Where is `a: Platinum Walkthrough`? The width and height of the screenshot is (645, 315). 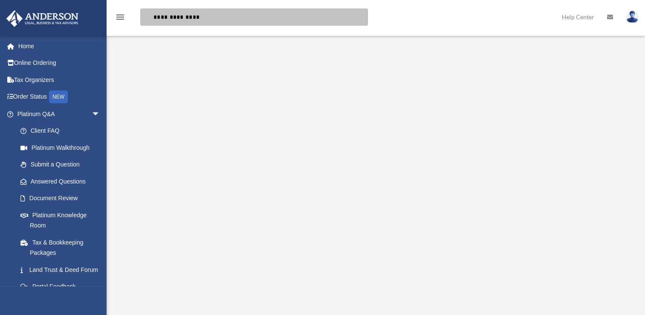
a: Platinum Walkthrough is located at coordinates (60, 148).